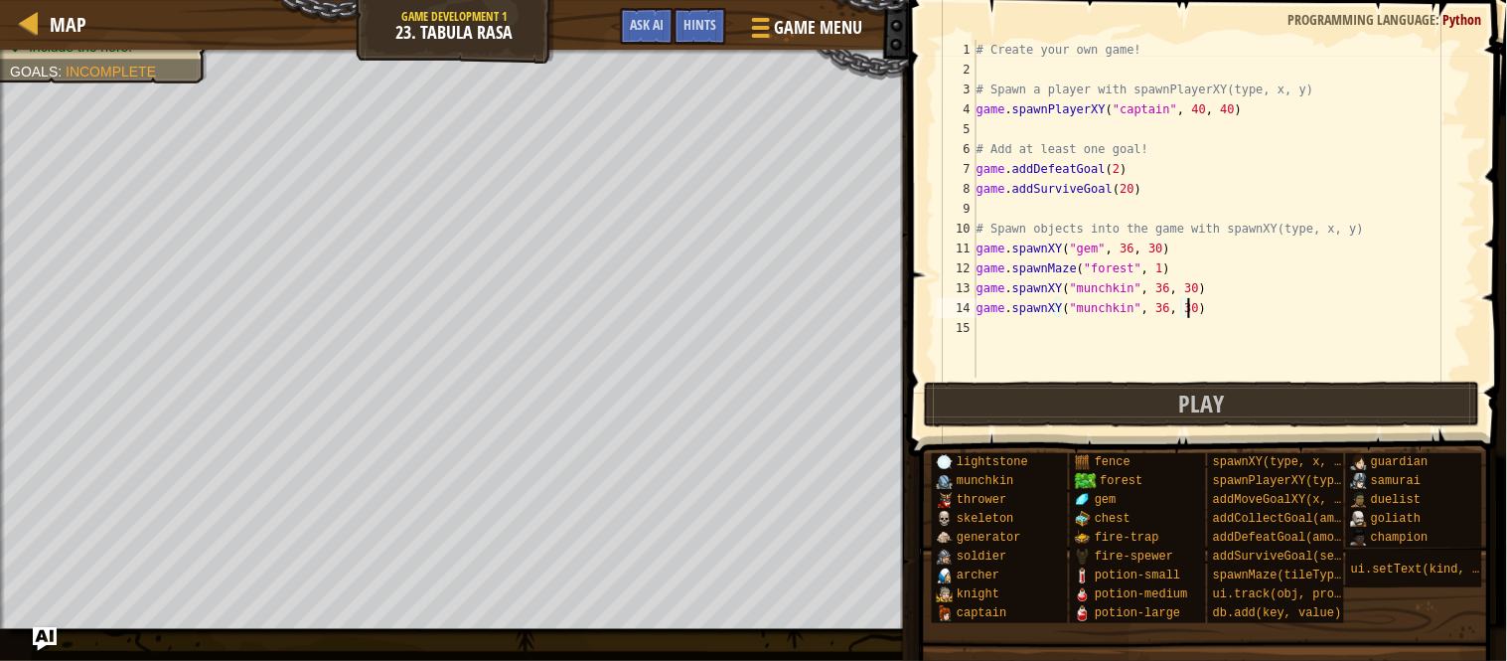 The width and height of the screenshot is (1507, 661). Describe the element at coordinates (1277, 613) in the screenshot. I see `span: db.add(key, value)` at that location.